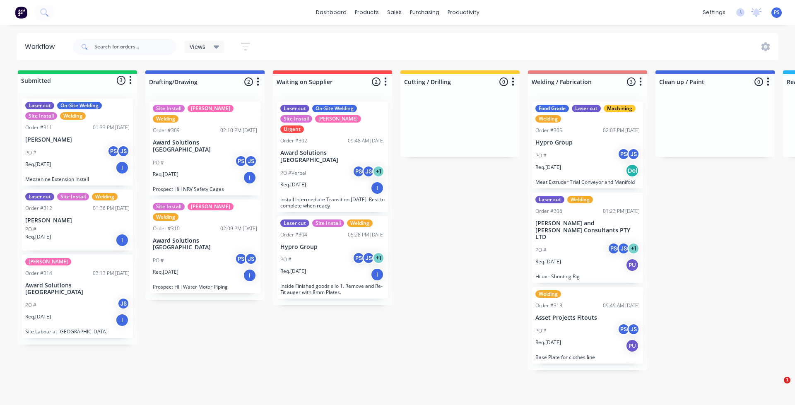  I want to click on div: Order #302, so click(293, 141).